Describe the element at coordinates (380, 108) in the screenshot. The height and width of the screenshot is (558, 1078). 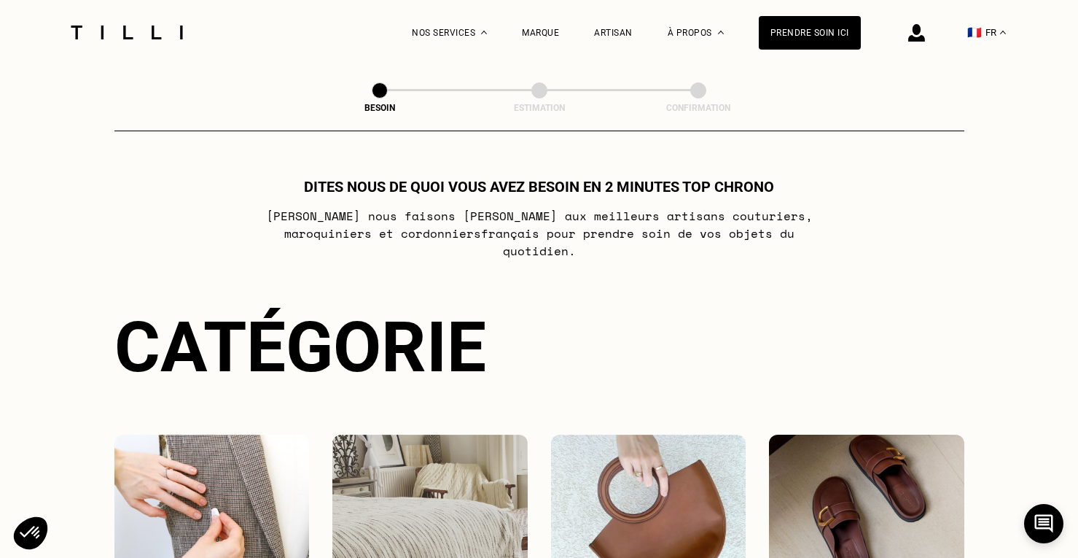
I see `div: Besoin` at that location.